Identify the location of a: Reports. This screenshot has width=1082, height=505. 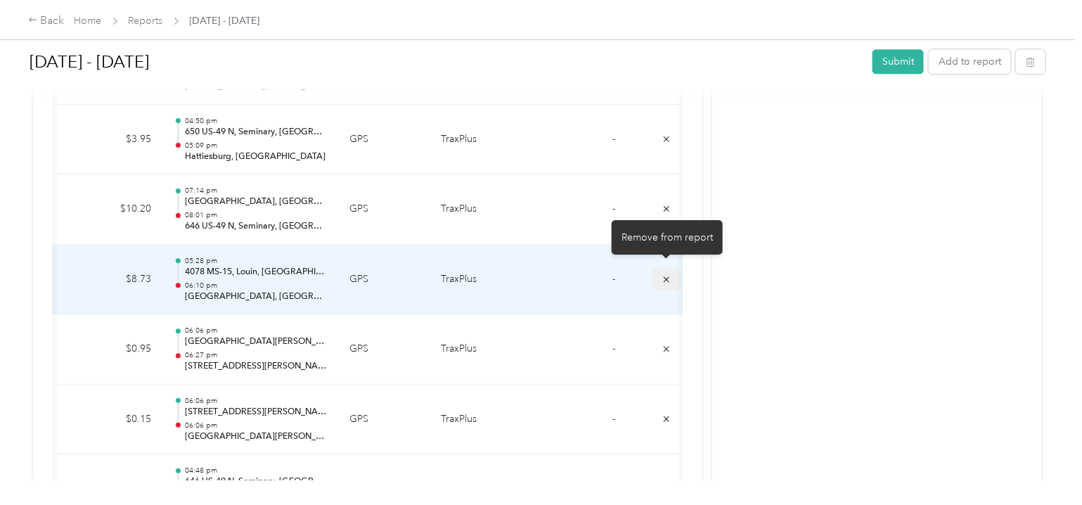
(145, 20).